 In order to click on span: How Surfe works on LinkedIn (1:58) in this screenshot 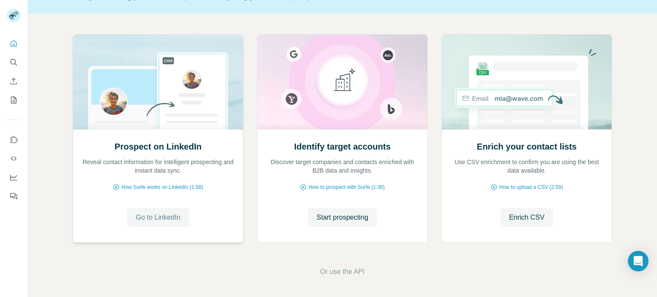, I will do `click(162, 187)`.